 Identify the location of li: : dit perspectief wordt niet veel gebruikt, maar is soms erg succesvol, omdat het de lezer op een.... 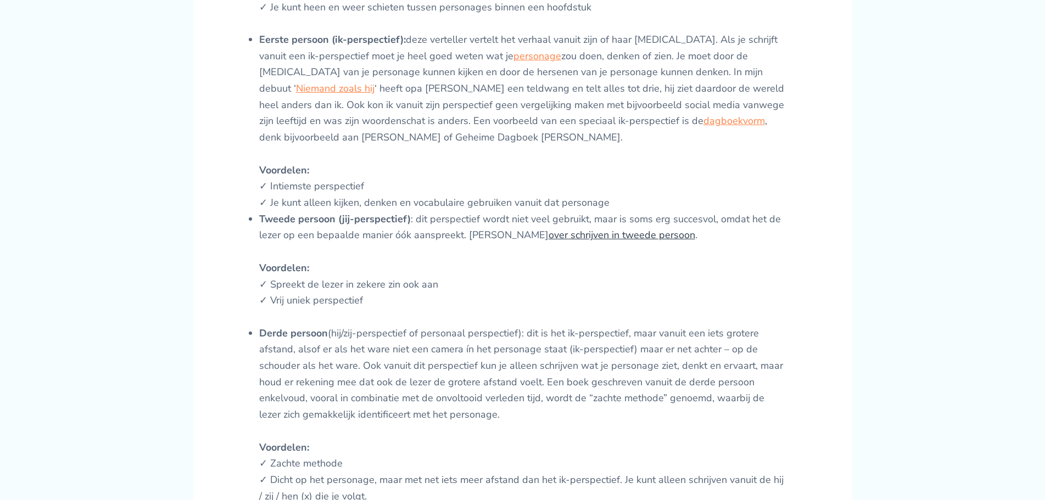
(523, 268).